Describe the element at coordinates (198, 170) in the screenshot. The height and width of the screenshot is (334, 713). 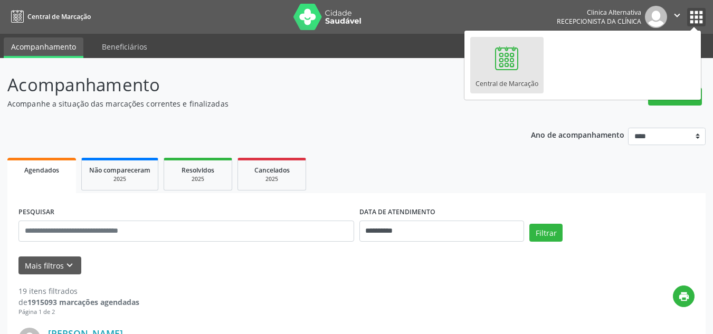
I see `span: Resolvidos` at that location.